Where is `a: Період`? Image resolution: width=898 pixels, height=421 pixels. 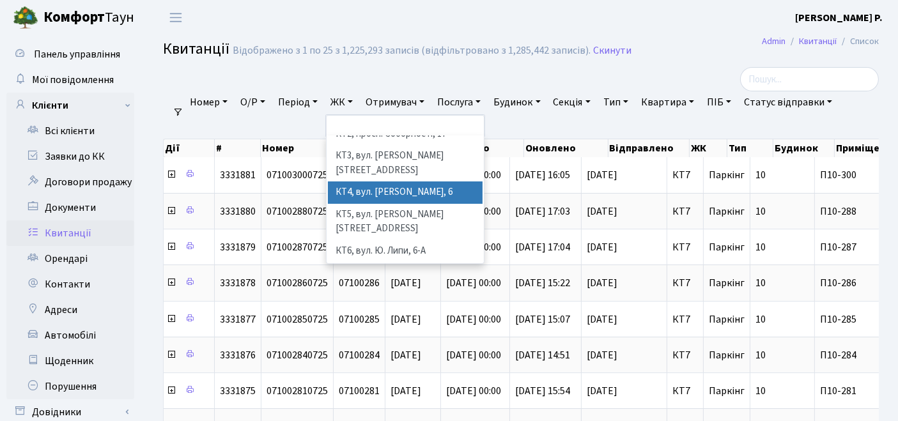 a: Період is located at coordinates (298, 102).